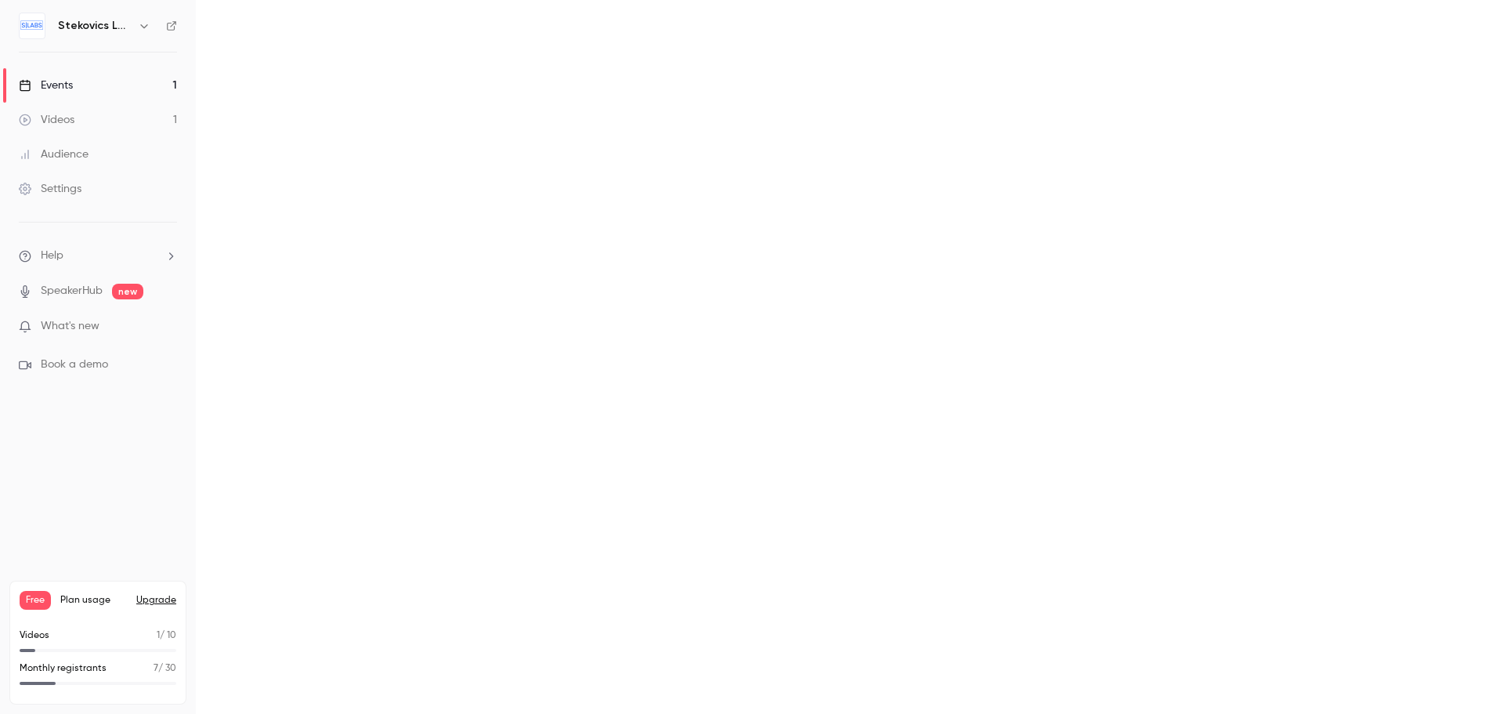 The width and height of the screenshot is (1504, 714). Describe the element at coordinates (45, 85) in the screenshot. I see `div: Events` at that location.